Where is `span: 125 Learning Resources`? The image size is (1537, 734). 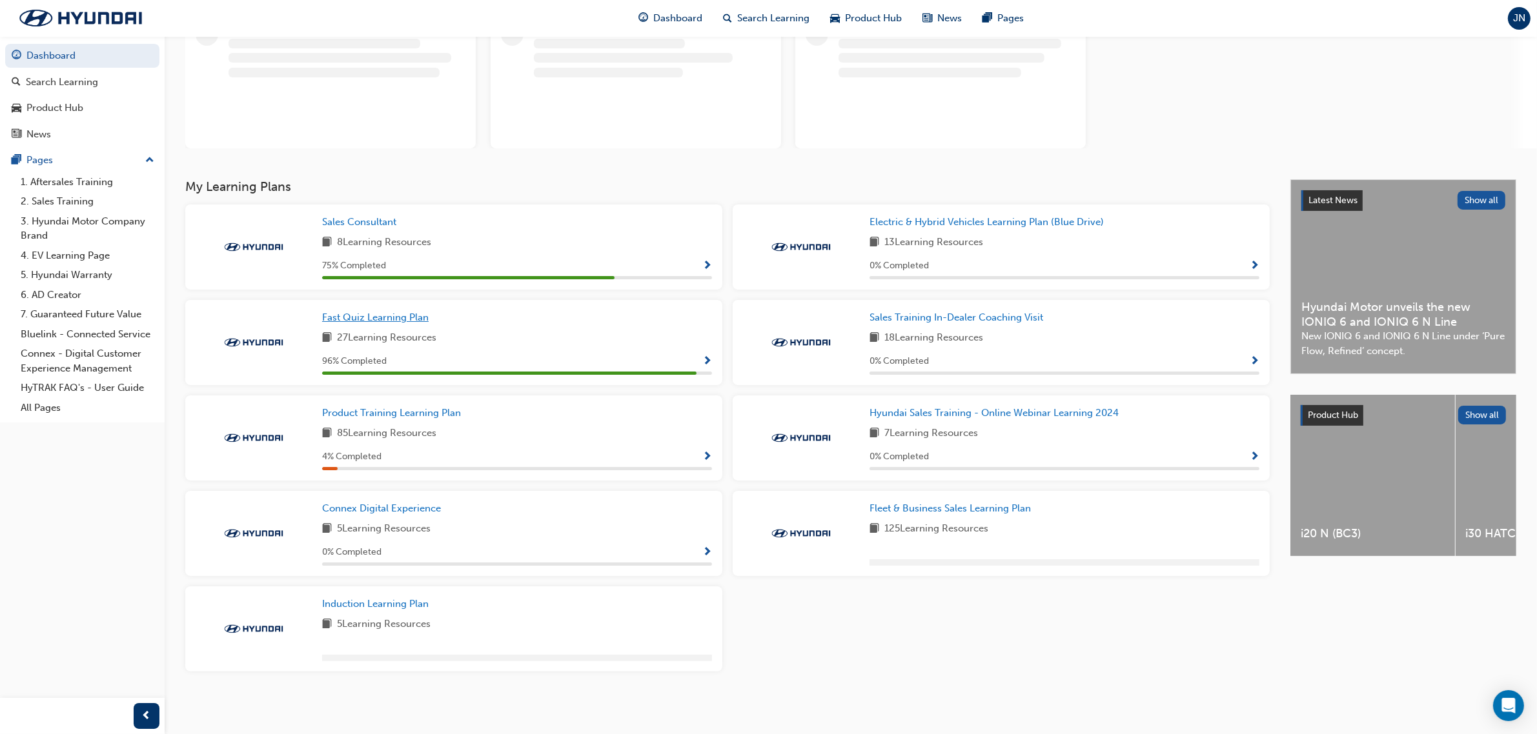 span: 125 Learning Resources is located at coordinates (936, 529).